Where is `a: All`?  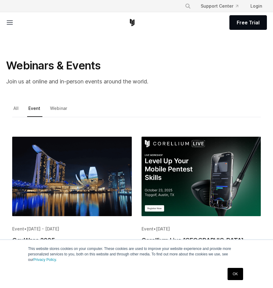 a: All is located at coordinates (16, 111).